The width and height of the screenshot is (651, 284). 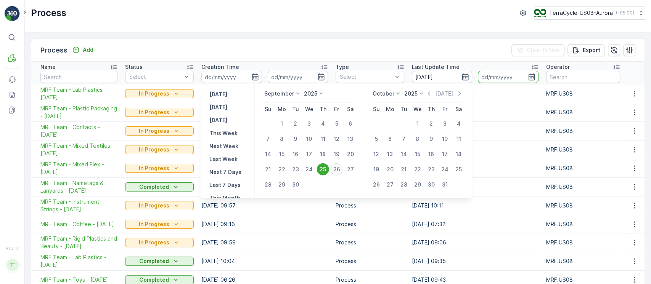 I want to click on p: Status, so click(x=134, y=67).